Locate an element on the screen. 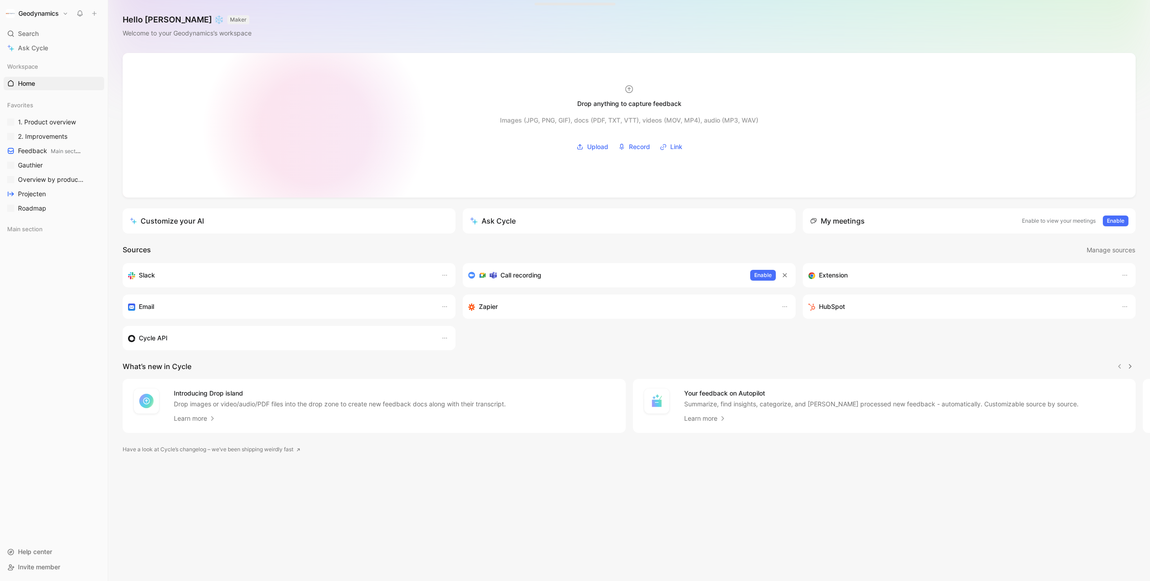  button: Upload is located at coordinates (592, 147).